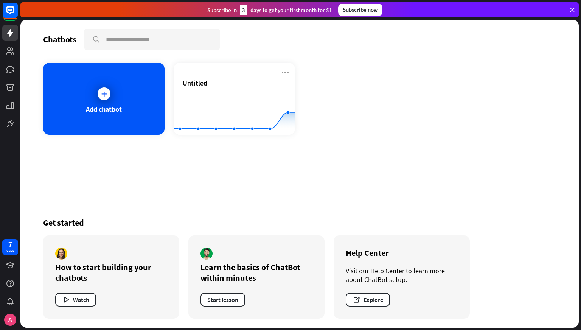  Describe the element at coordinates (300, 222) in the screenshot. I see `div: Get started` at that location.